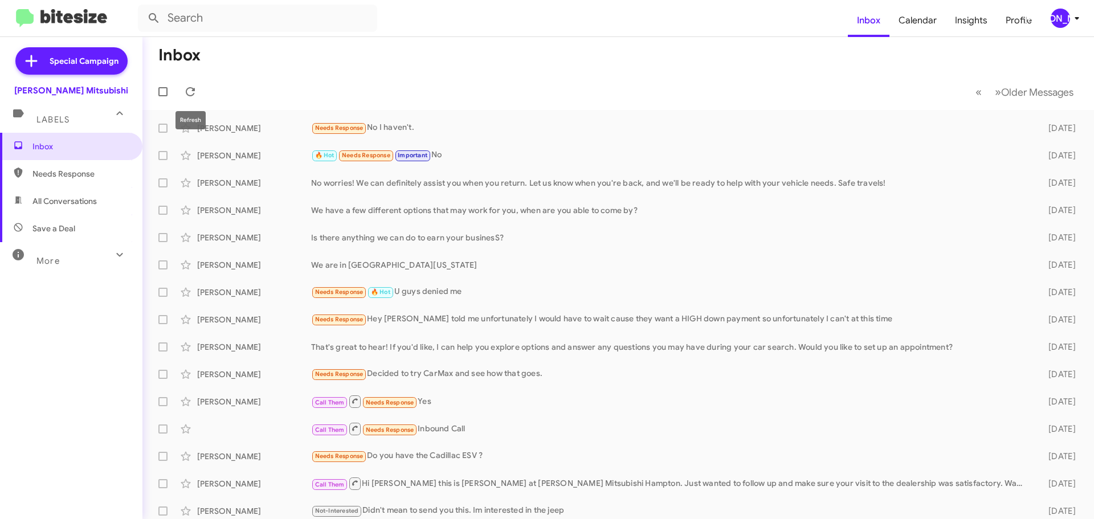  Describe the element at coordinates (337, 510) in the screenshot. I see `span: Not-Interested` at that location.